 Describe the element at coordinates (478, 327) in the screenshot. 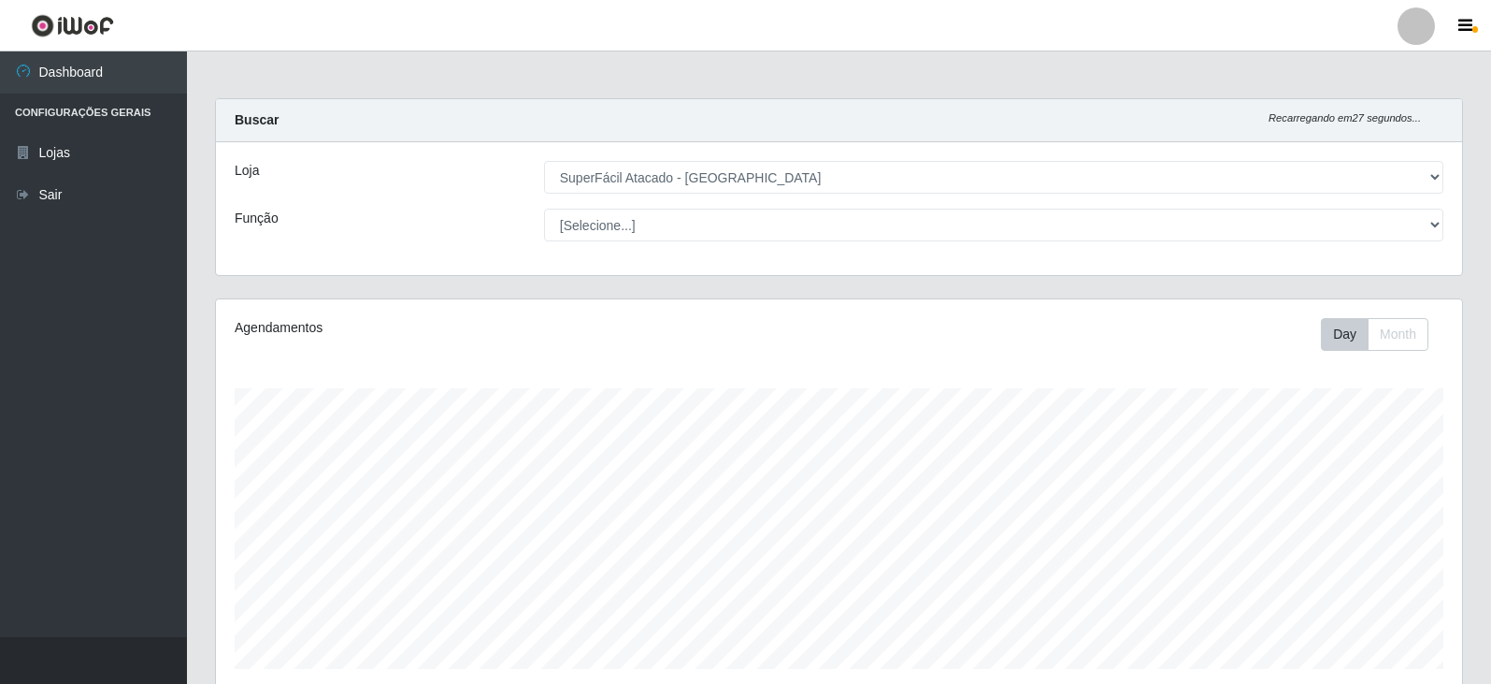

I see `div: Agendamentos` at that location.